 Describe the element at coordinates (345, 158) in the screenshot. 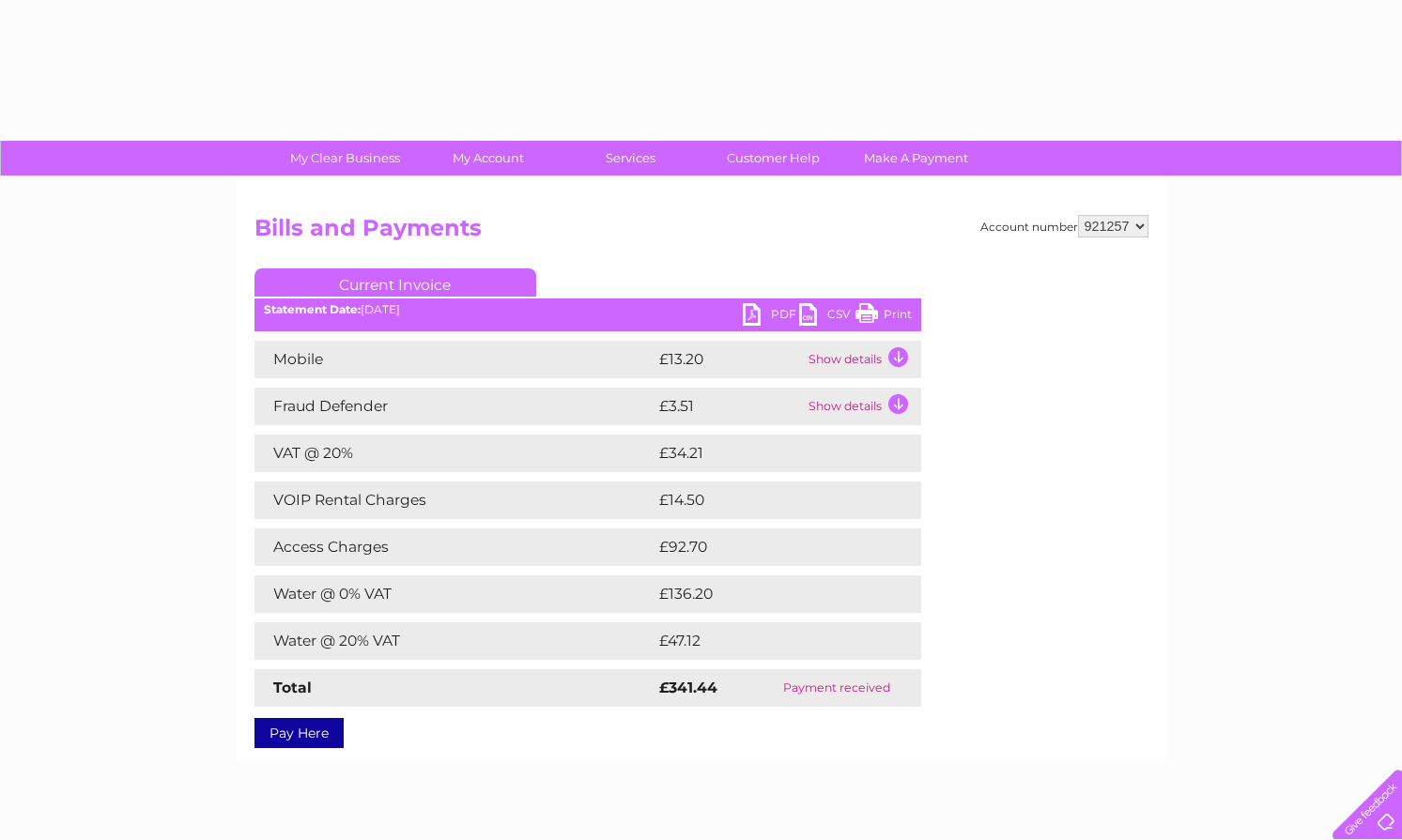

I see `a: My Clear Business` at that location.